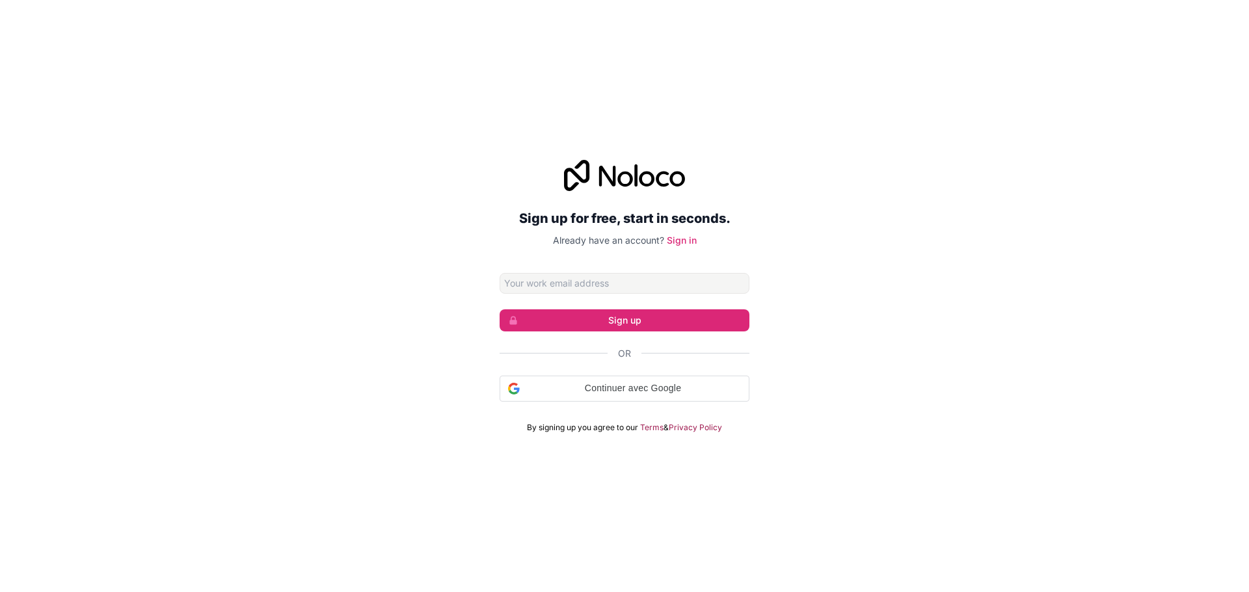 This screenshot has width=1249, height=592. What do you see at coordinates (624, 389) in the screenshot?
I see `div: Continuer avec Google` at bounding box center [624, 389].